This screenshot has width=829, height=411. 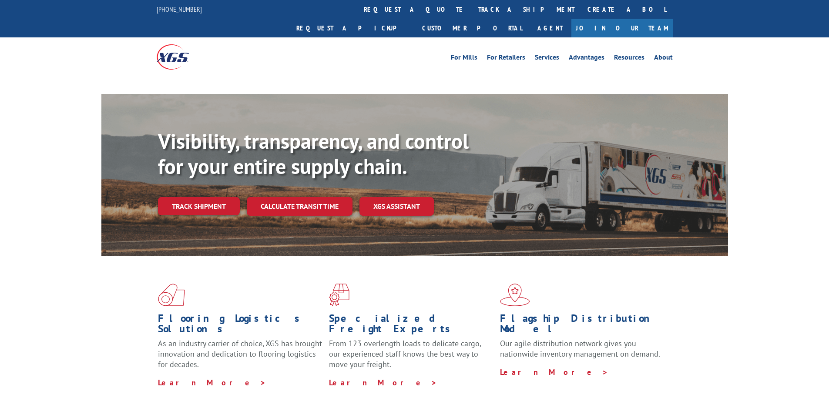 What do you see at coordinates (587, 59) in the screenshot?
I see `a: Advantages` at bounding box center [587, 59].